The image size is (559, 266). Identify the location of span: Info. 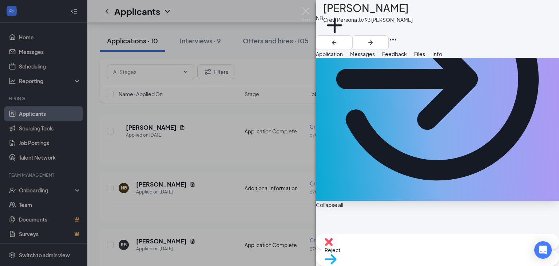
(437, 54).